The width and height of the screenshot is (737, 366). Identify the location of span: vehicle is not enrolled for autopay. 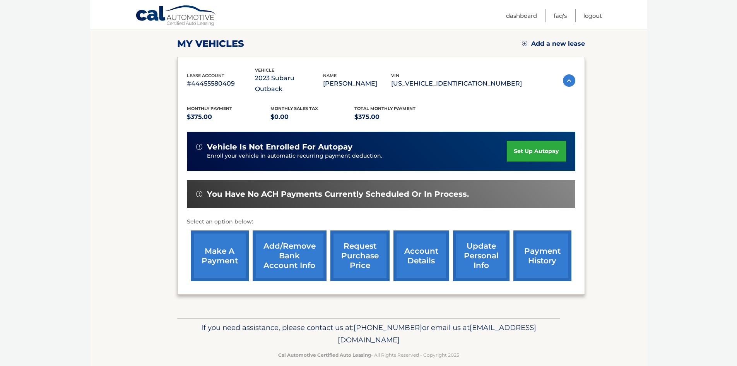
(280, 147).